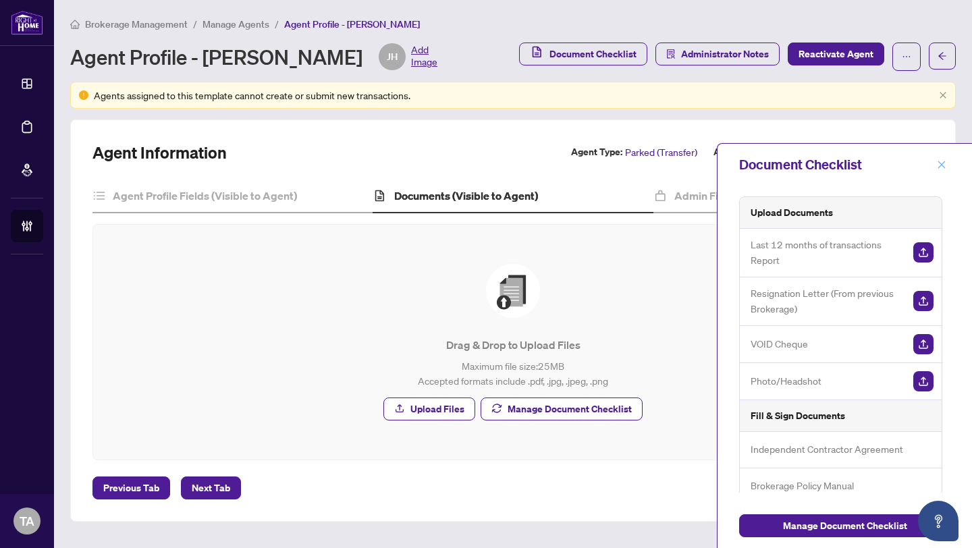 Image resolution: width=972 pixels, height=548 pixels. I want to click on h5: Fill & Sign Documents, so click(798, 416).